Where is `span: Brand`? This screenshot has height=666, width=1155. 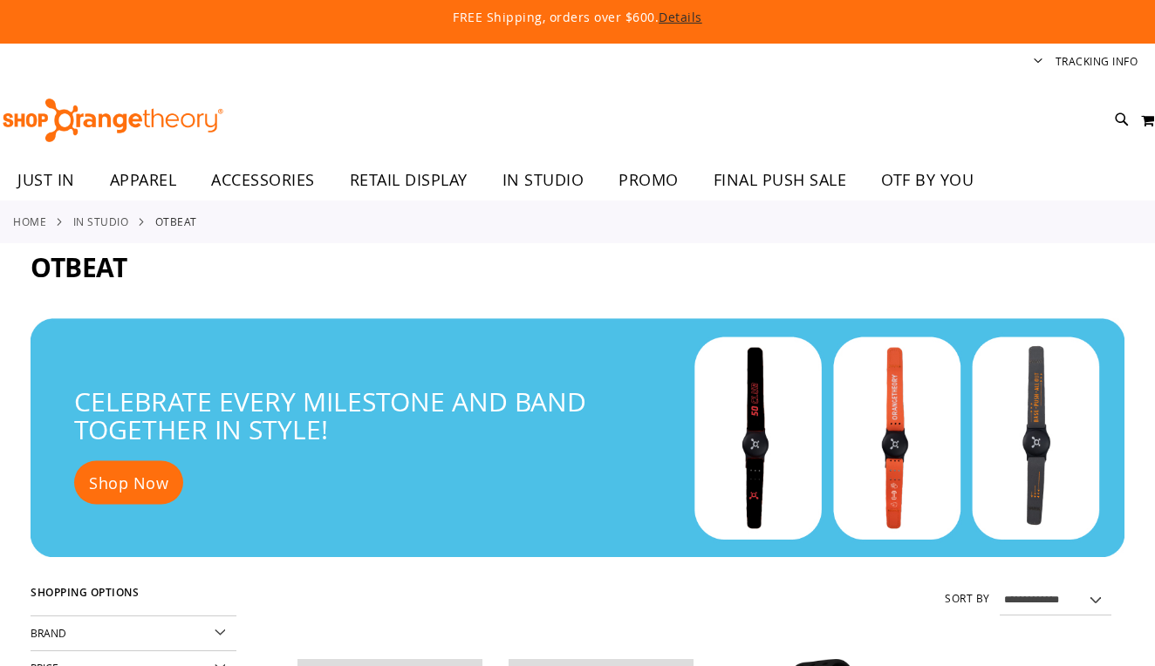 span: Brand is located at coordinates (48, 633).